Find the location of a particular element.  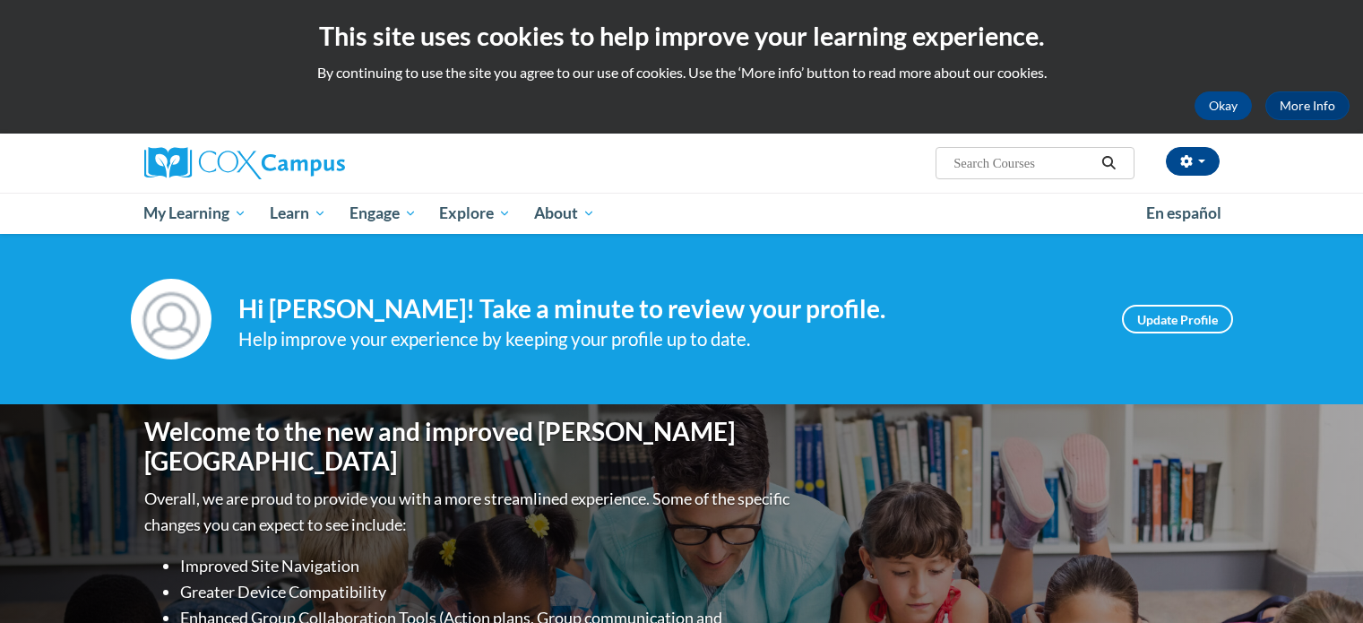

a: Cox Campus is located at coordinates (315, 163).